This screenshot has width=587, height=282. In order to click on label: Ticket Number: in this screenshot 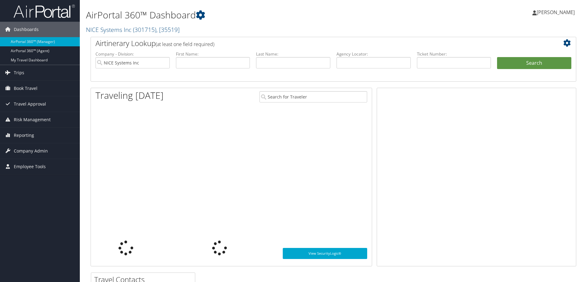, I will do `click(454, 54)`.